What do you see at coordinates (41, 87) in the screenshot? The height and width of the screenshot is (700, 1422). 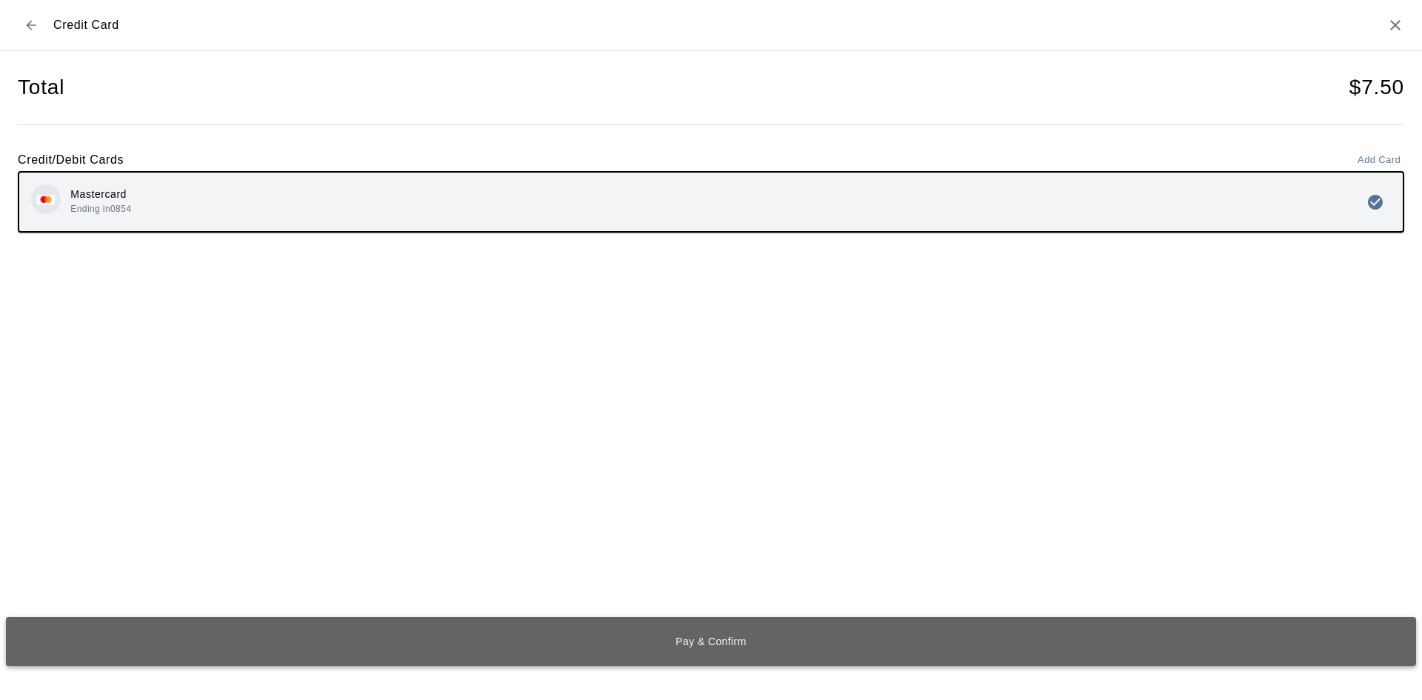 I see `h4: Total` at bounding box center [41, 87].